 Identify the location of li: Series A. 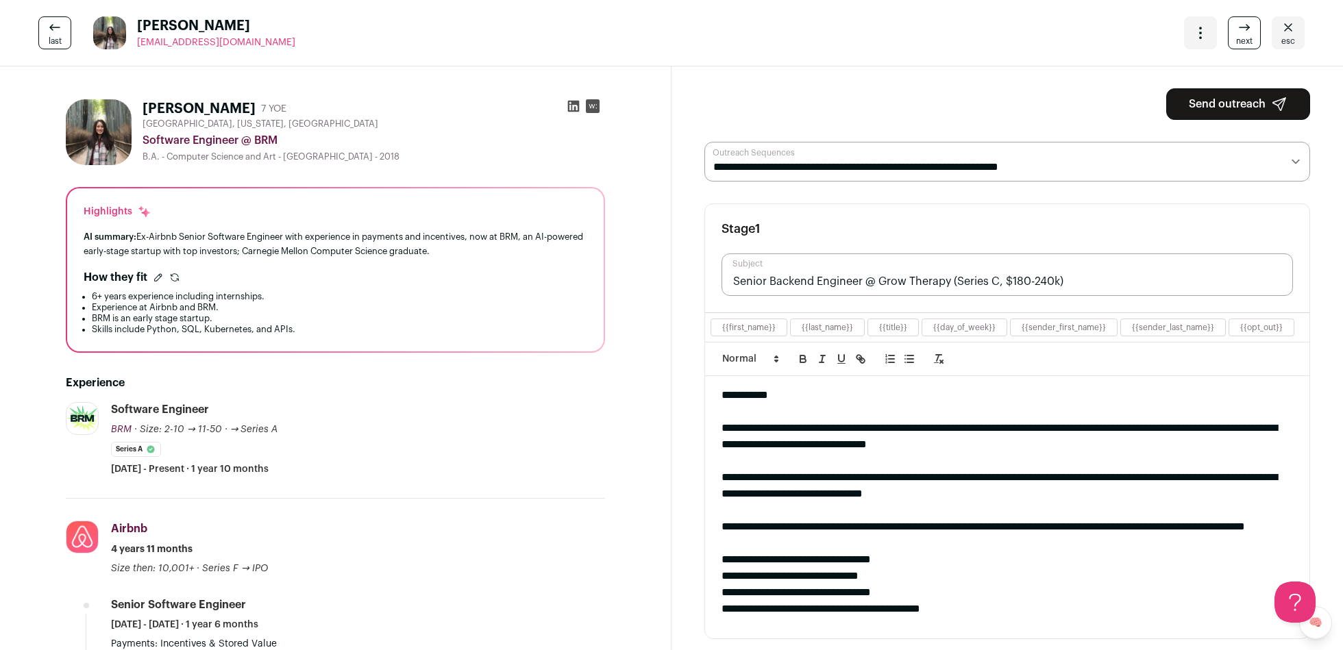
(136, 449).